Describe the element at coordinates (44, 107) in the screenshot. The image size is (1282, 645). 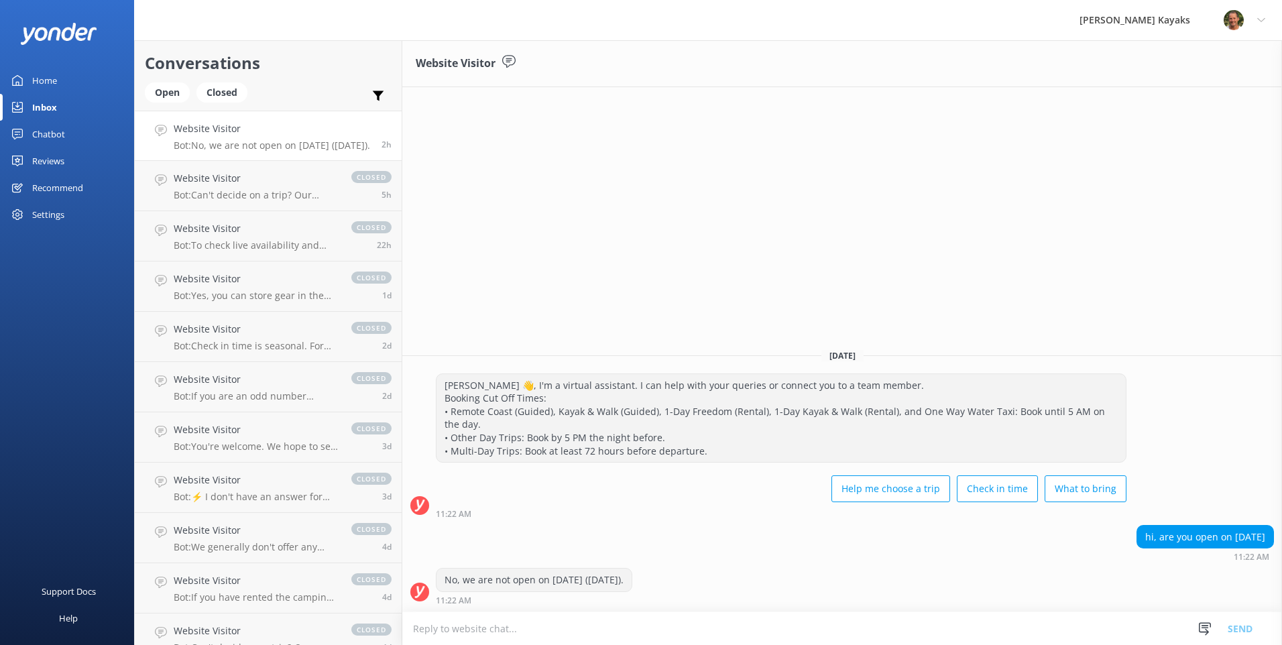
I see `div: Inbox` at that location.